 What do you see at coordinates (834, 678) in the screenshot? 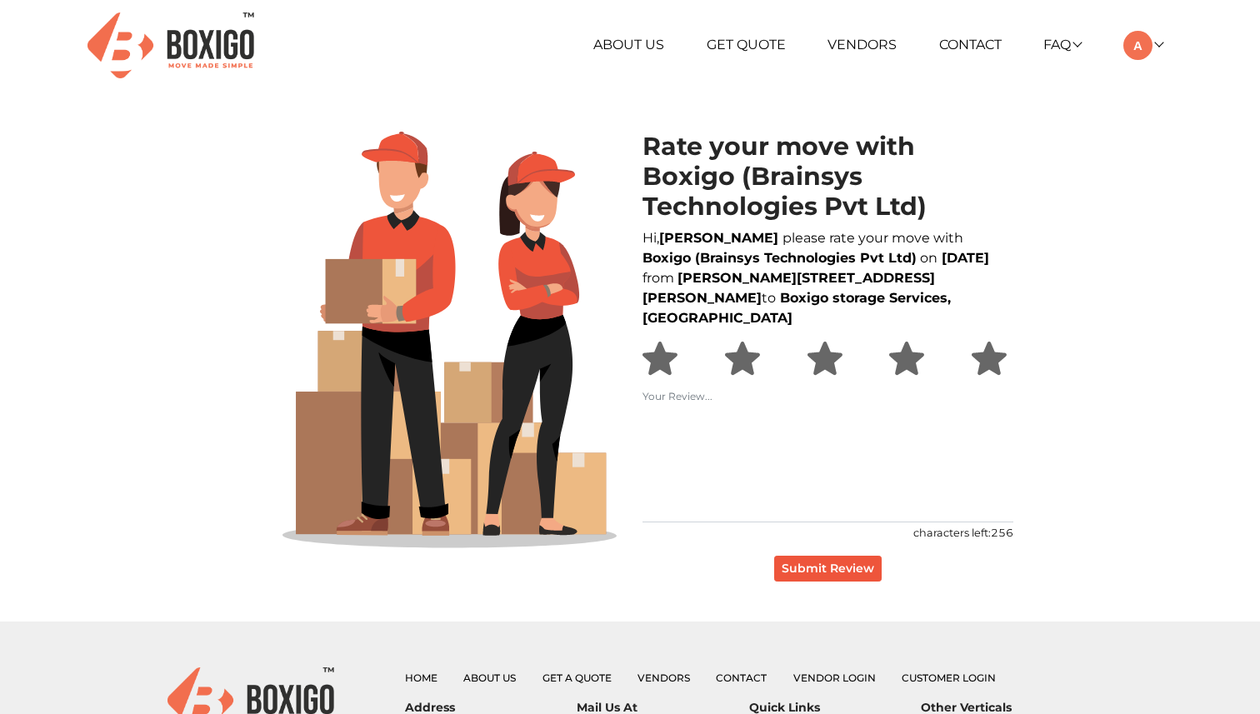
I see `a: Vendor Login` at bounding box center [834, 678].